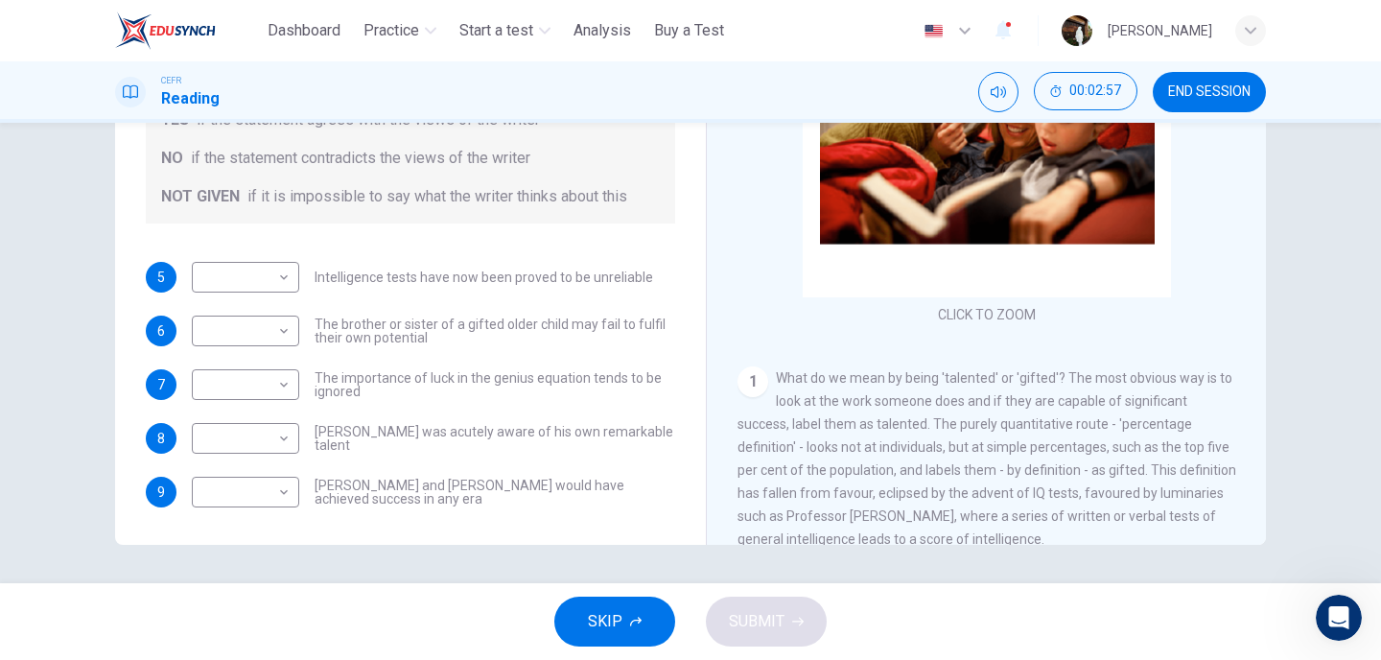  Describe the element at coordinates (688, 31) in the screenshot. I see `button: Buy a Test` at that location.